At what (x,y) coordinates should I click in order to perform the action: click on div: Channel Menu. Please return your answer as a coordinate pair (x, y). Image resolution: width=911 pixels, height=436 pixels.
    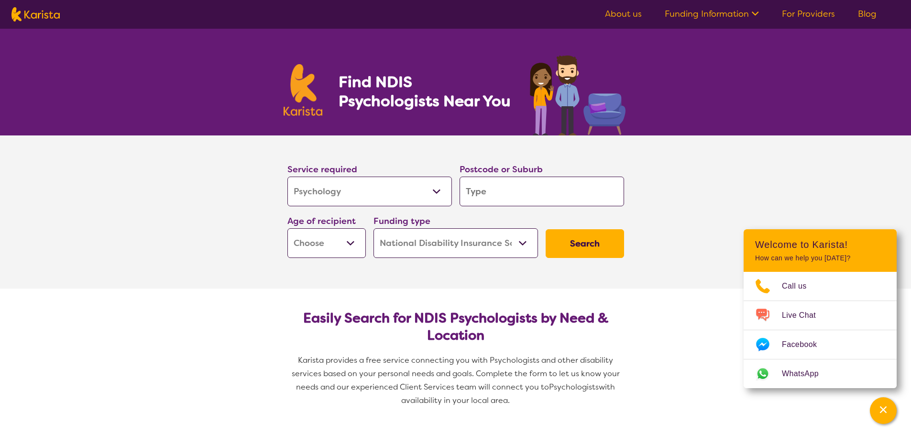
    Looking at the image, I should click on (821, 309).